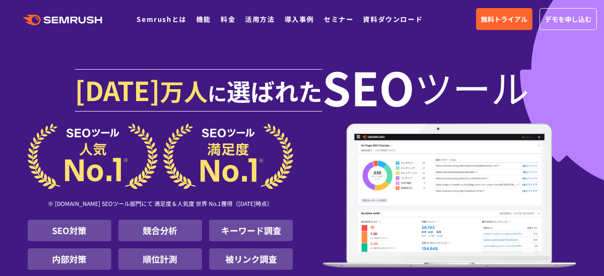 The image size is (604, 276). I want to click on li: 競合分析, so click(160, 231).